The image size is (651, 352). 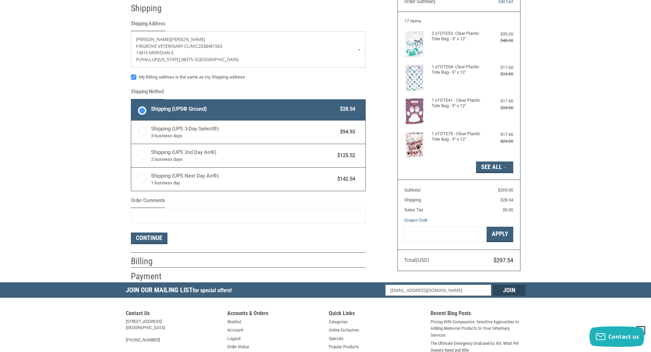 What do you see at coordinates (338, 322) in the screenshot?
I see `a: Categories` at bounding box center [338, 322].